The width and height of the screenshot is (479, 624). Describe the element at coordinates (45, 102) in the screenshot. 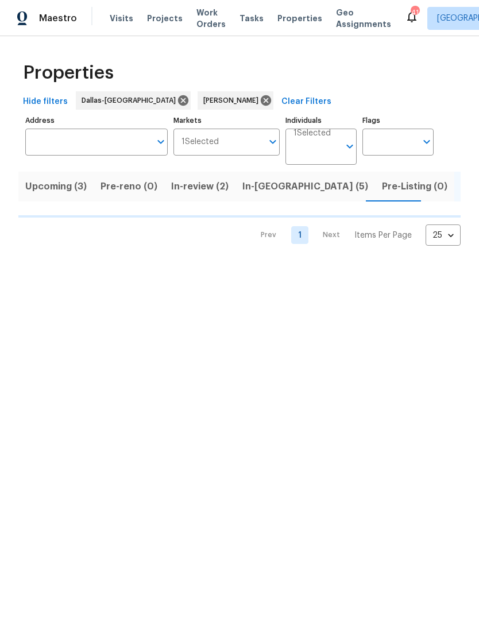

I see `button: Hide filters` at that location.